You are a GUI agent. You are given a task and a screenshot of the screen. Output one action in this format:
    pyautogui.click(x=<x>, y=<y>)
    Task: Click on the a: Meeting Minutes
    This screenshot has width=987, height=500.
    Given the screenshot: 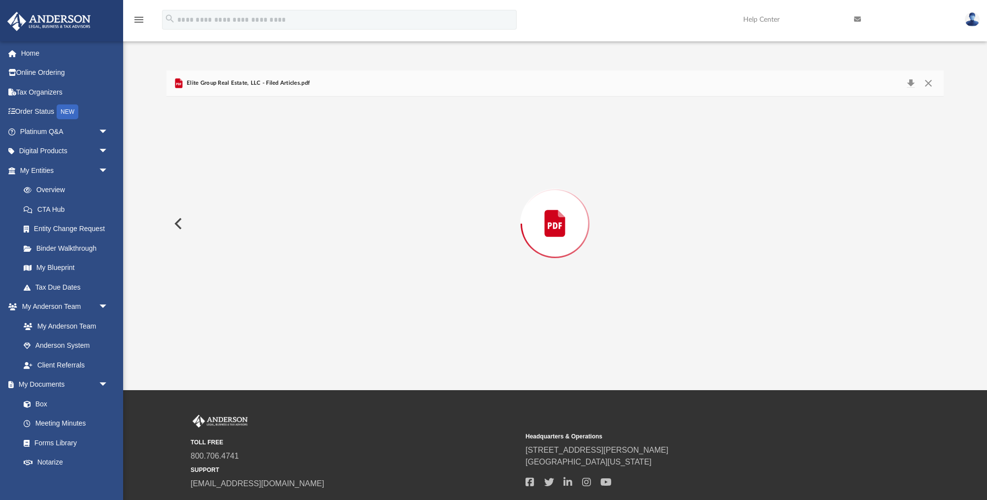 What is the action you would take?
    pyautogui.click(x=66, y=424)
    